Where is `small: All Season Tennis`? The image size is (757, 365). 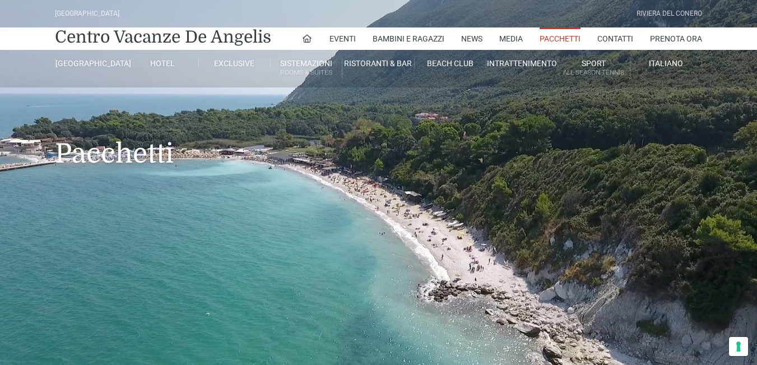 small: All Season Tennis is located at coordinates (594, 72).